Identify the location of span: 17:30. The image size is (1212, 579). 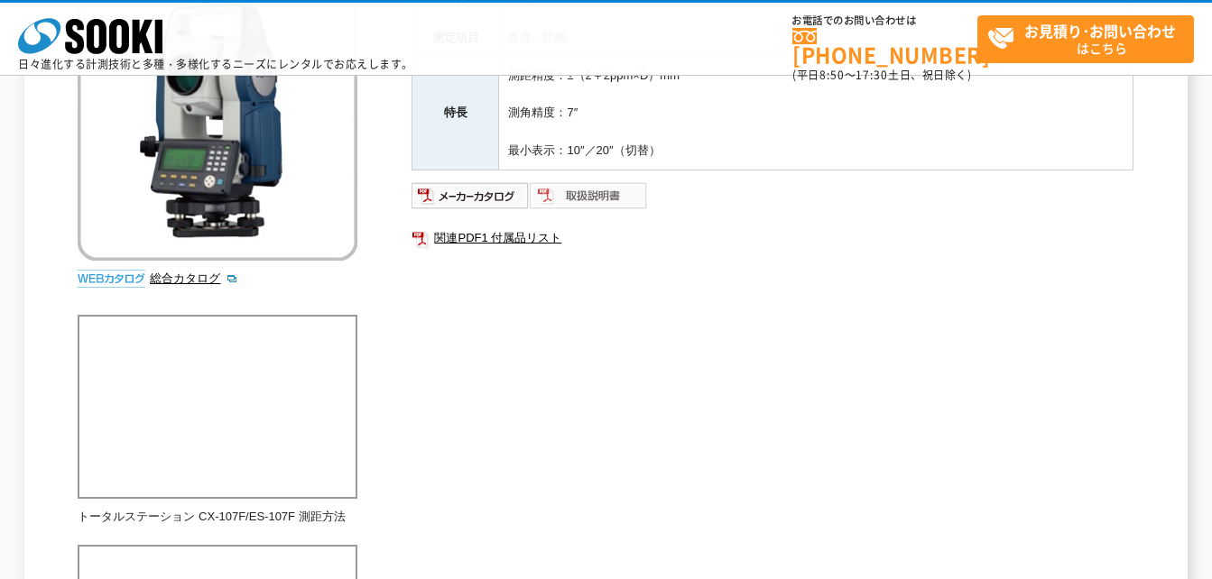
(872, 75).